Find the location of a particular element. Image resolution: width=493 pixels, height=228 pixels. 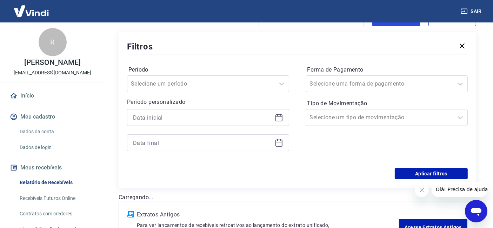

span: Olá! Precisa de ajuda? is located at coordinates (32, 8).